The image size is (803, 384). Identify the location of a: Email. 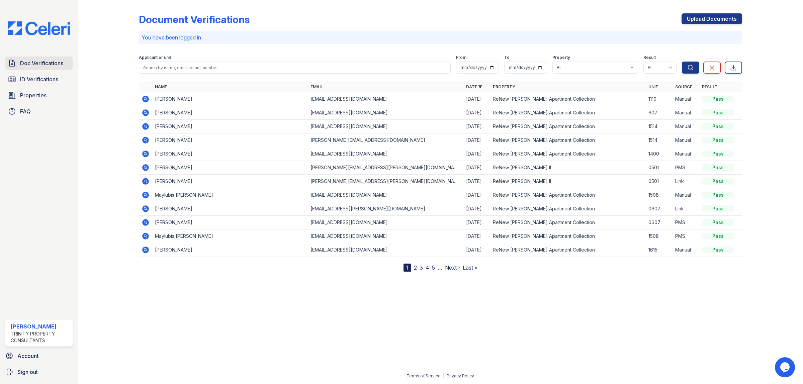
(317, 87).